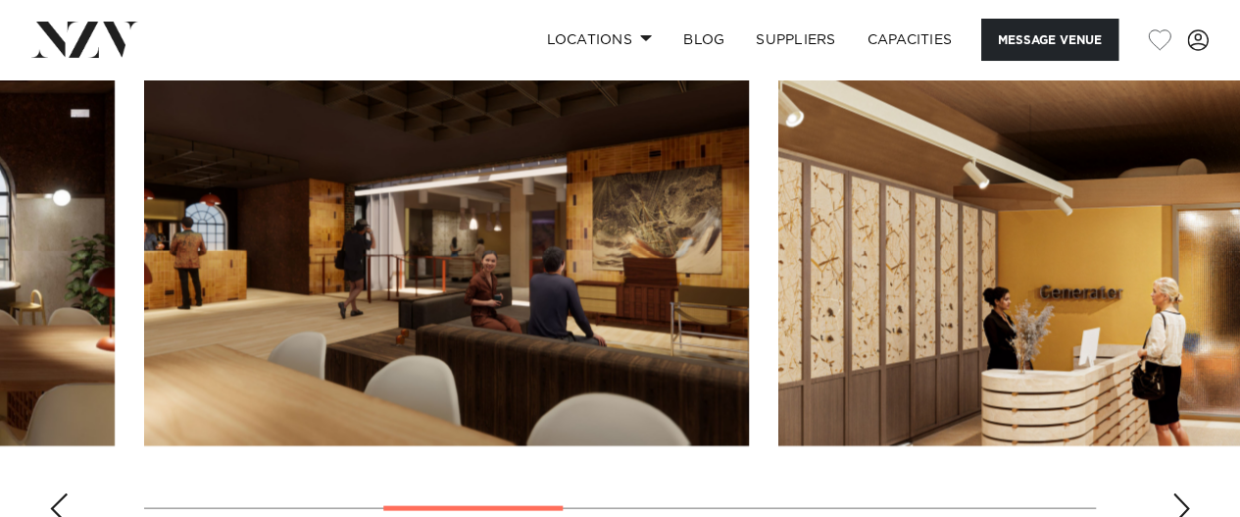  What do you see at coordinates (84, 39) in the screenshot?
I see `img: nzv-logo.png` at bounding box center [84, 39].